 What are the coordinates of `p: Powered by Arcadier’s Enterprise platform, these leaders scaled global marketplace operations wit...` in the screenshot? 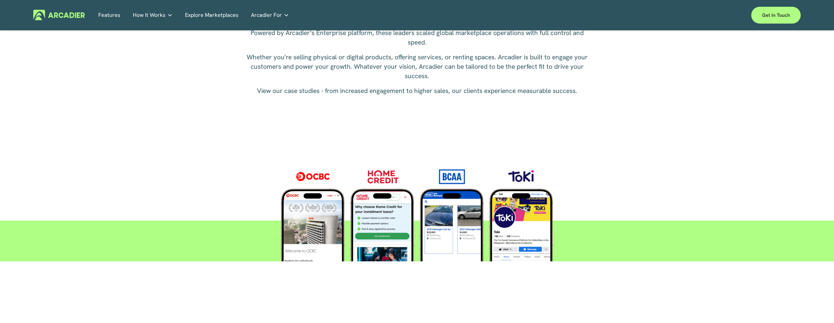 It's located at (417, 38).